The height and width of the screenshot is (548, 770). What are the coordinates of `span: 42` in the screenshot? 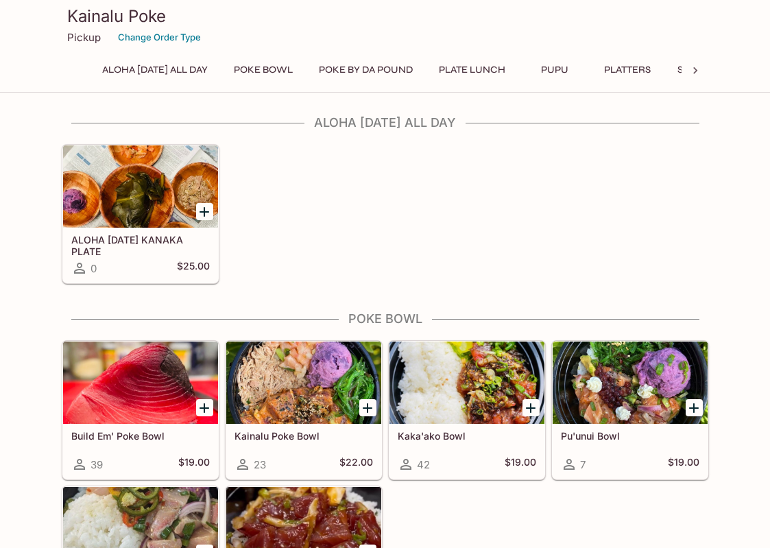 It's located at (423, 464).